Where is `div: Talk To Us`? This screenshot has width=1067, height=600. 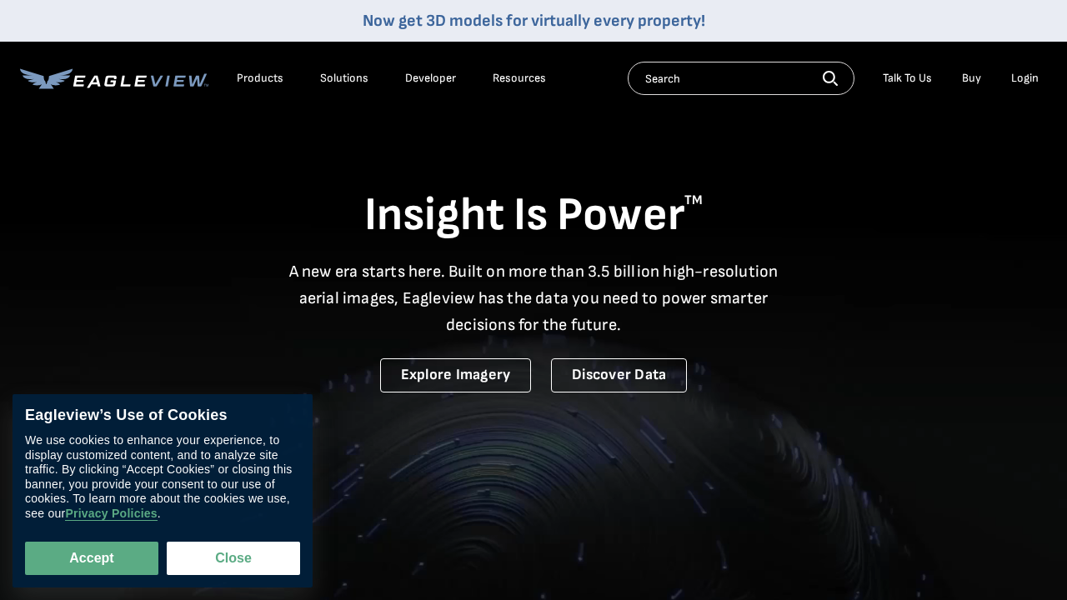 div: Talk To Us is located at coordinates (907, 78).